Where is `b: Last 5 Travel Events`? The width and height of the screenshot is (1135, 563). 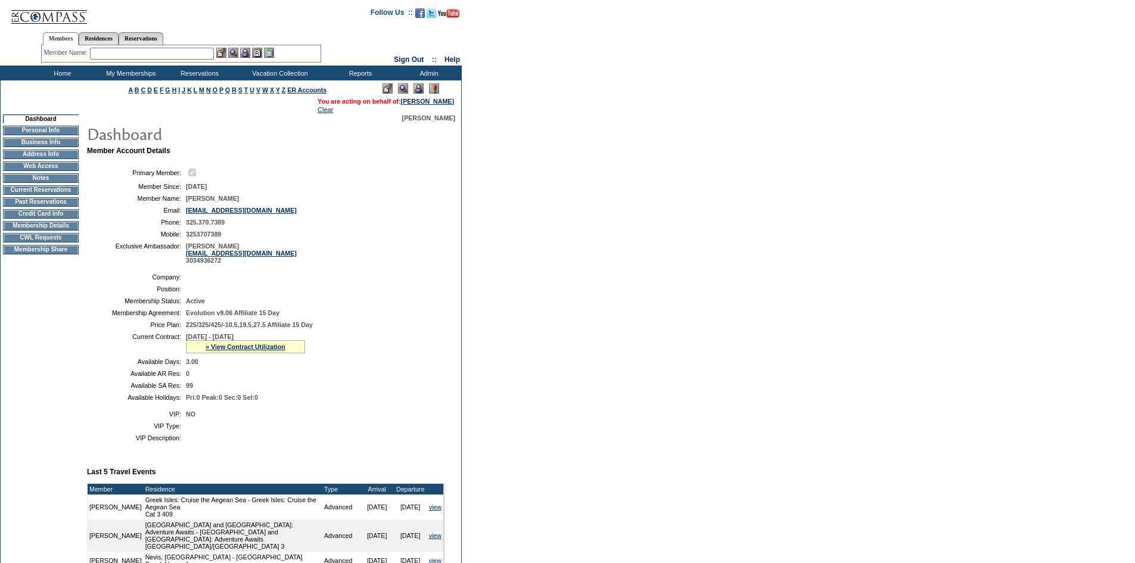
b: Last 5 Travel Events is located at coordinates (121, 472).